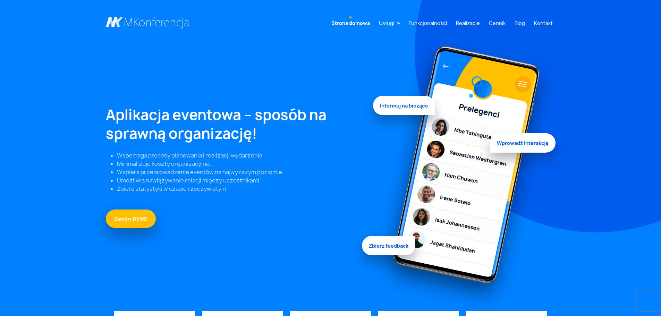  What do you see at coordinates (241, 172) in the screenshot?
I see `li: Wspiera przeprowadzenie eventów na najwyższym poziomie.` at bounding box center [241, 172].